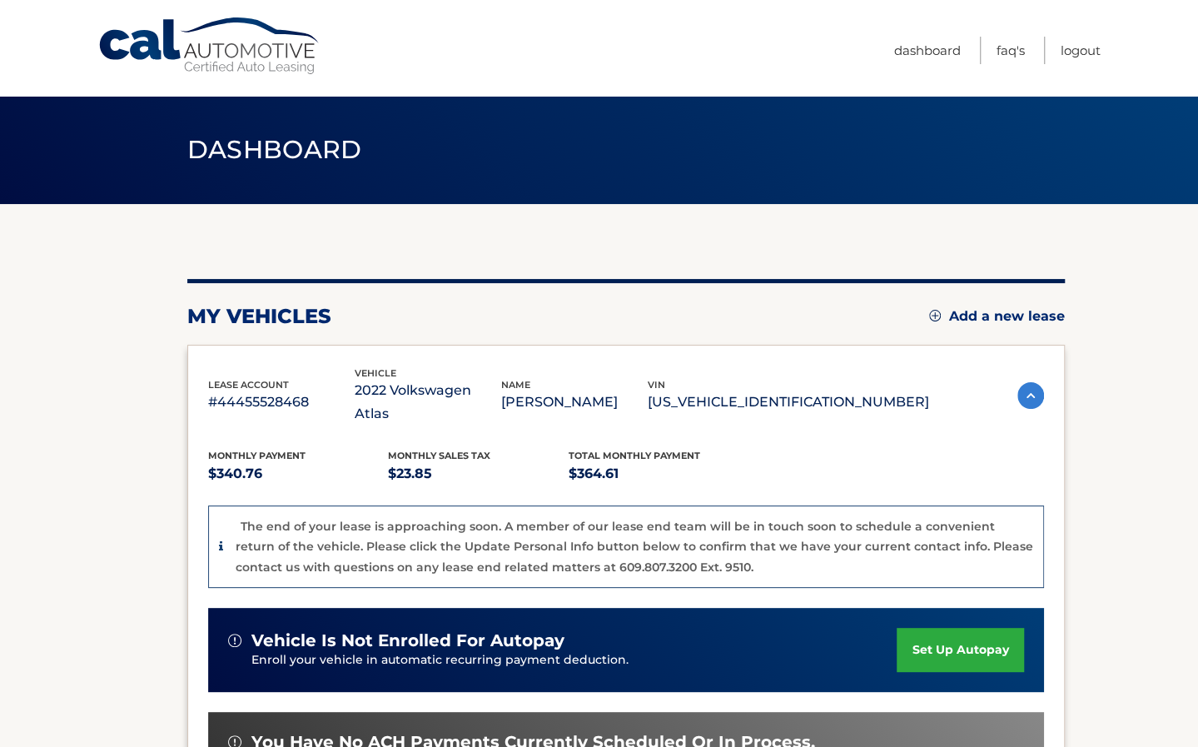 This screenshot has height=747, width=1198. I want to click on span: name, so click(515, 385).